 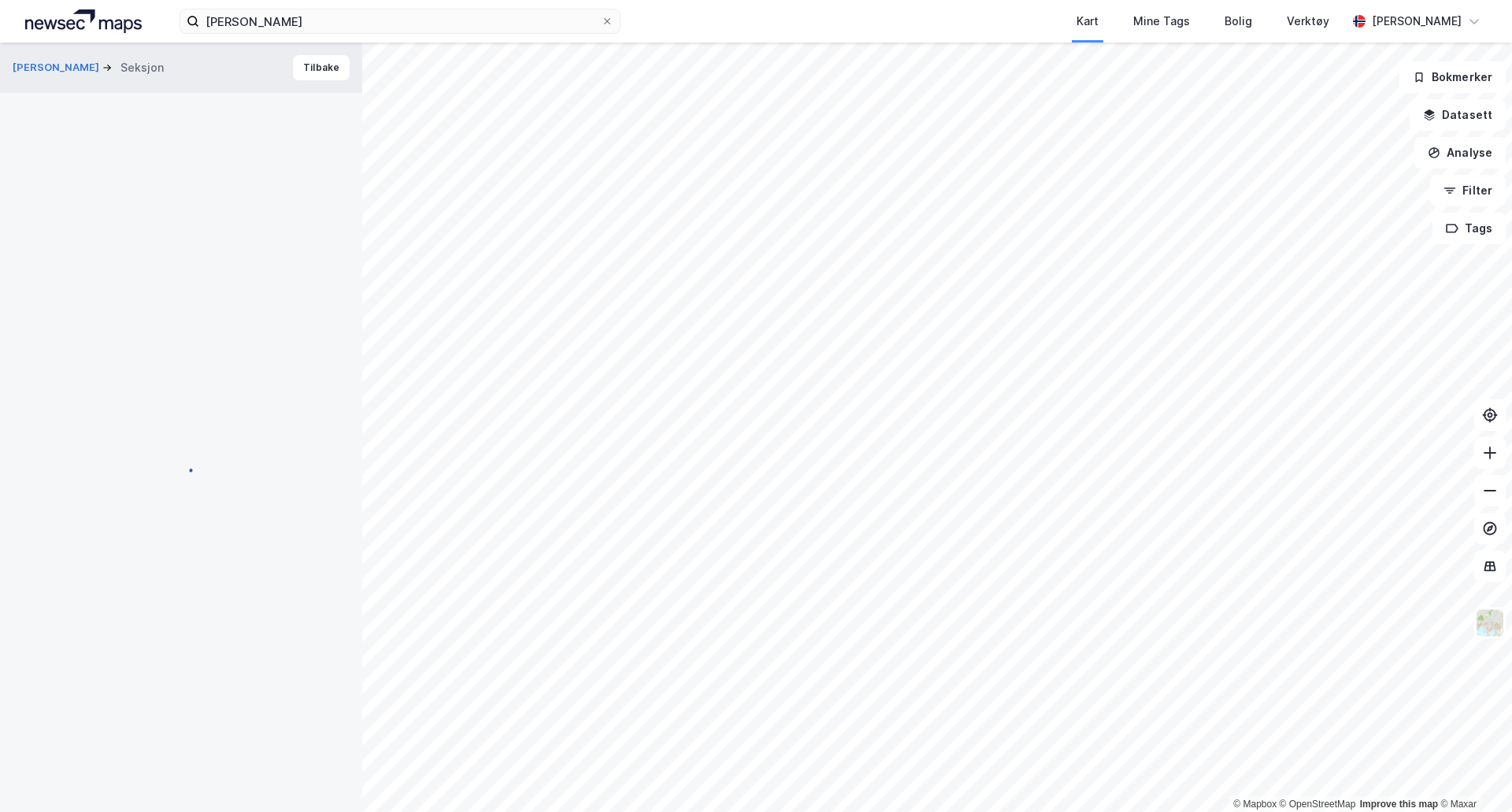 I want to click on img: spinner.a6d8c91a73a9ac5275cf975e30b51cfb.svg, so click(x=181, y=468).